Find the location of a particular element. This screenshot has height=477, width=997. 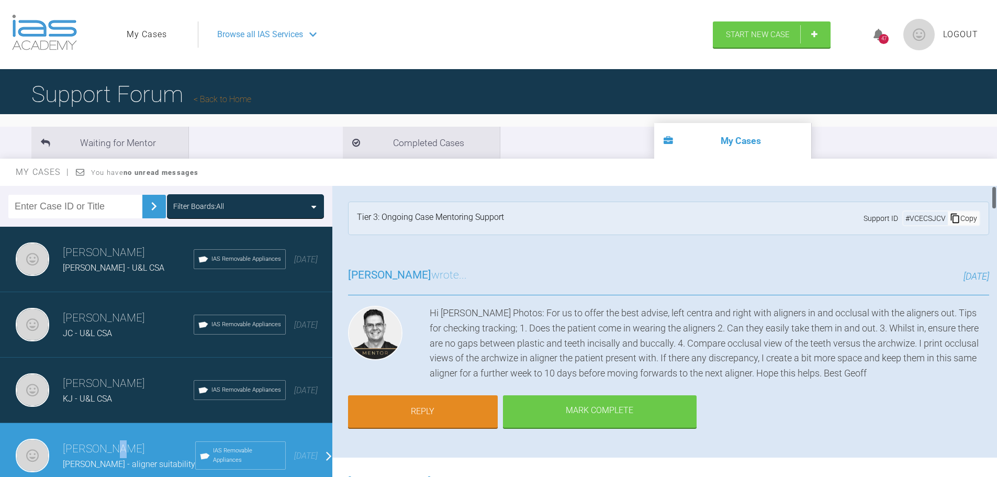

span: KJ - U&L CSA is located at coordinates (87, 398).